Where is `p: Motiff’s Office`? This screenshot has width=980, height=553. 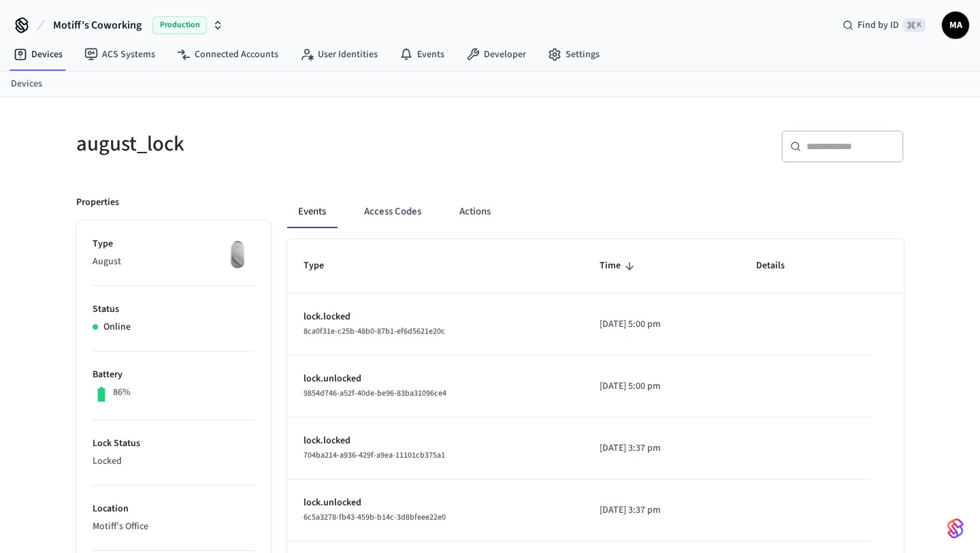 p: Motiff’s Office is located at coordinates (174, 526).